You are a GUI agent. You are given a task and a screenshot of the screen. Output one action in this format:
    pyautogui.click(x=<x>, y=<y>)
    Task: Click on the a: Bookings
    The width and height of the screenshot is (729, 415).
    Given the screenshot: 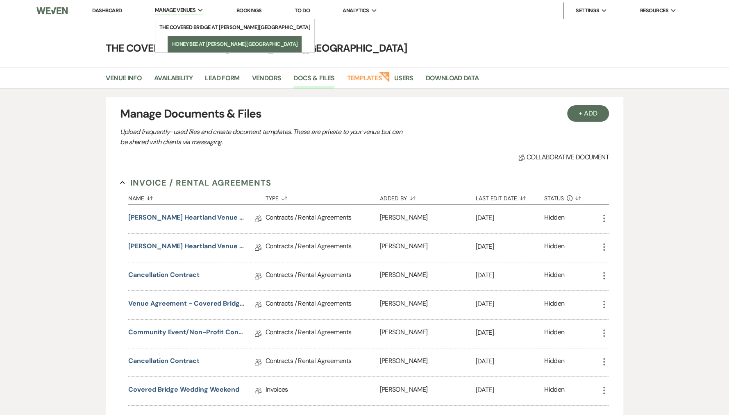 What is the action you would take?
    pyautogui.click(x=249, y=10)
    